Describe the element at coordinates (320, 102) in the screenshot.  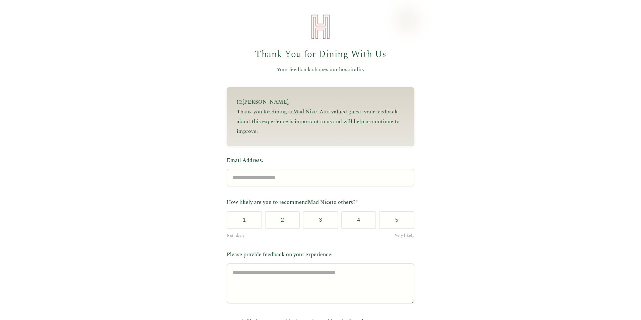
I see `p: Hi ,` at that location.